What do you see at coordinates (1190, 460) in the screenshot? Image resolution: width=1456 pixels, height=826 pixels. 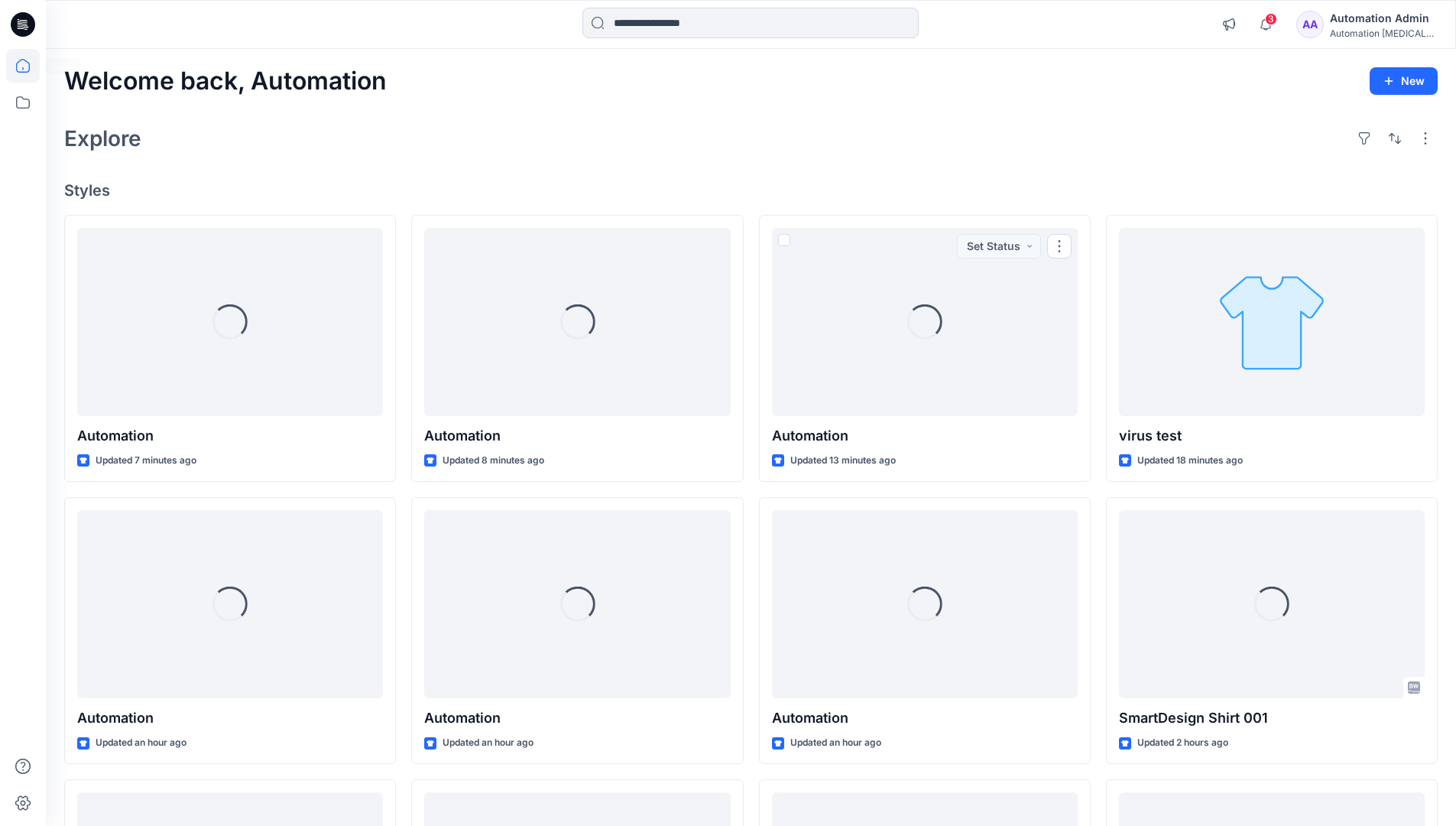 I see `p: Updated 18 minutes ago` at bounding box center [1190, 460].